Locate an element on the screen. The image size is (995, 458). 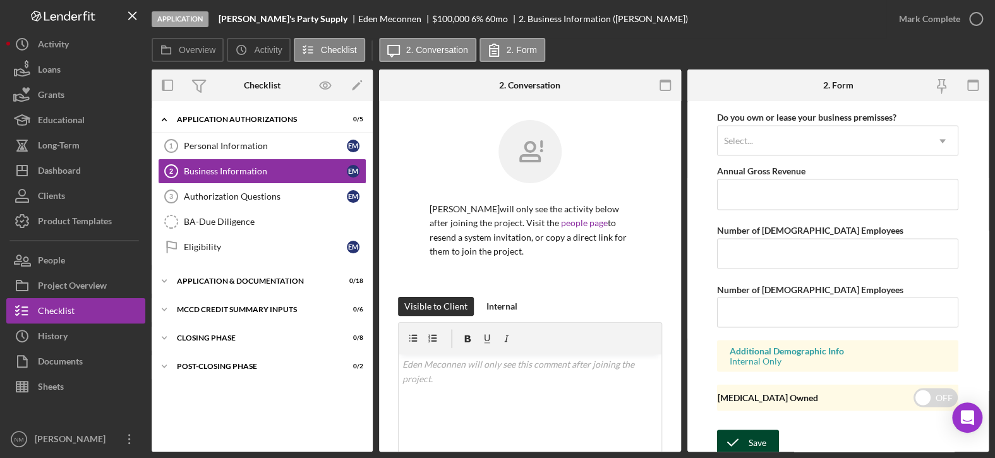
label: Annual Gross Revenue is located at coordinates (761, 170).